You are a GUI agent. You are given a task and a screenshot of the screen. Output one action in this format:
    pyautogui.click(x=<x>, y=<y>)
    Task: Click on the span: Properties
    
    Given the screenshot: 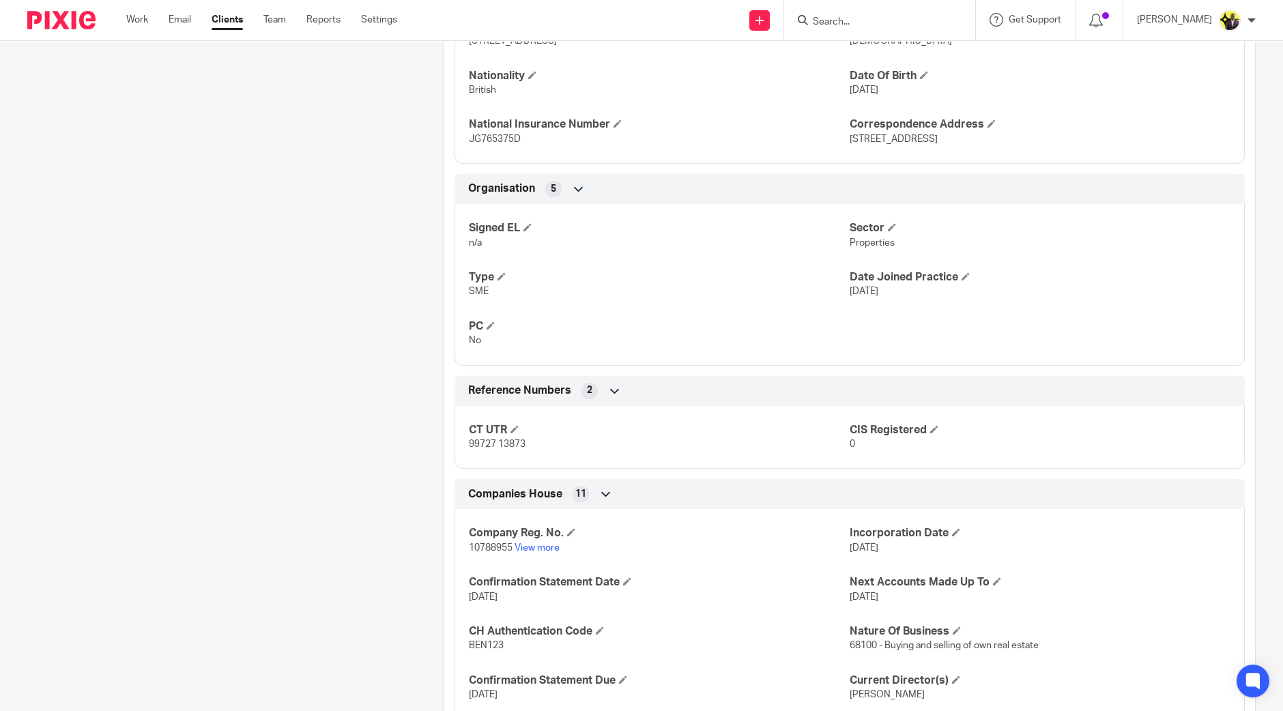 What is the action you would take?
    pyautogui.click(x=872, y=243)
    